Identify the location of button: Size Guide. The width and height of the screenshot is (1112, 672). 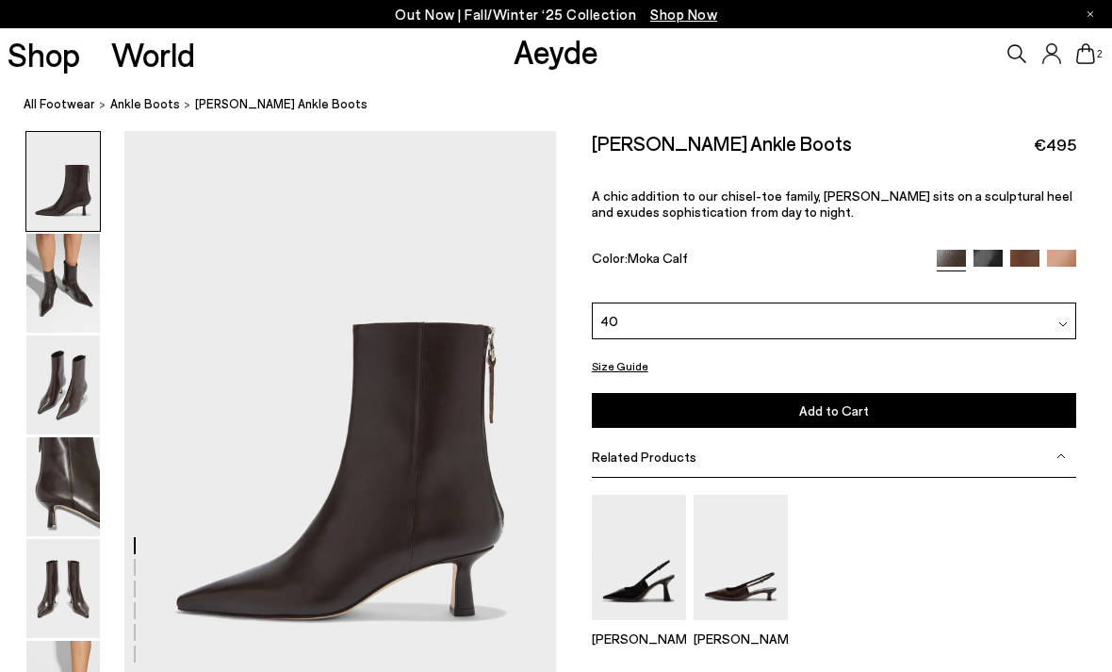
(620, 366).